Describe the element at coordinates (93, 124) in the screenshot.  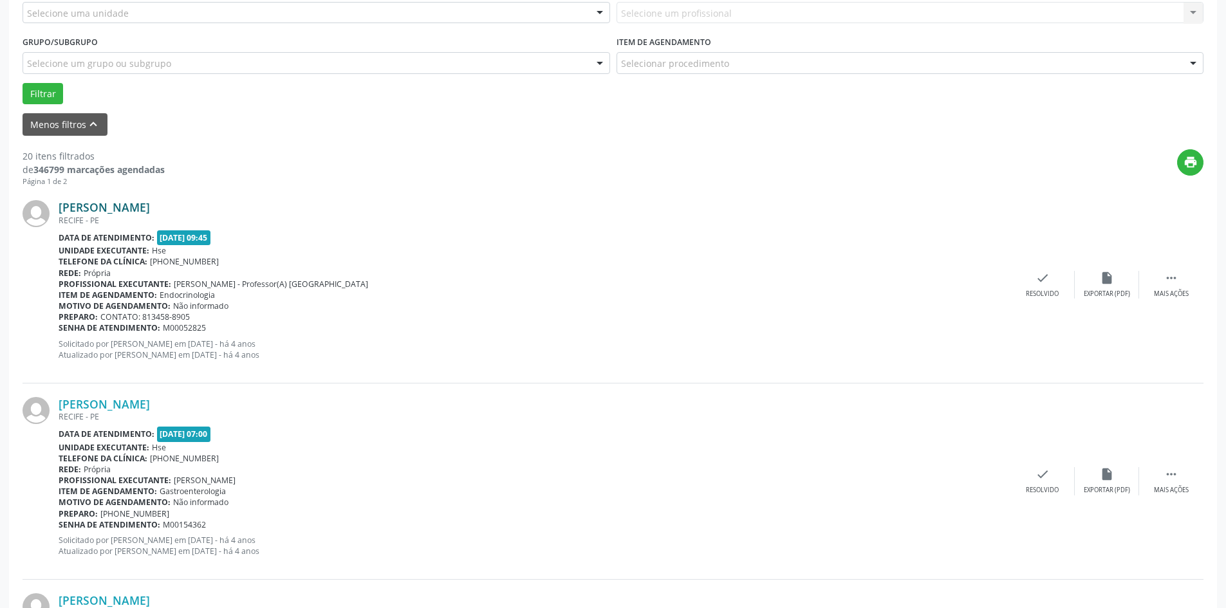
I see `i: keyboard_arrow_up` at that location.